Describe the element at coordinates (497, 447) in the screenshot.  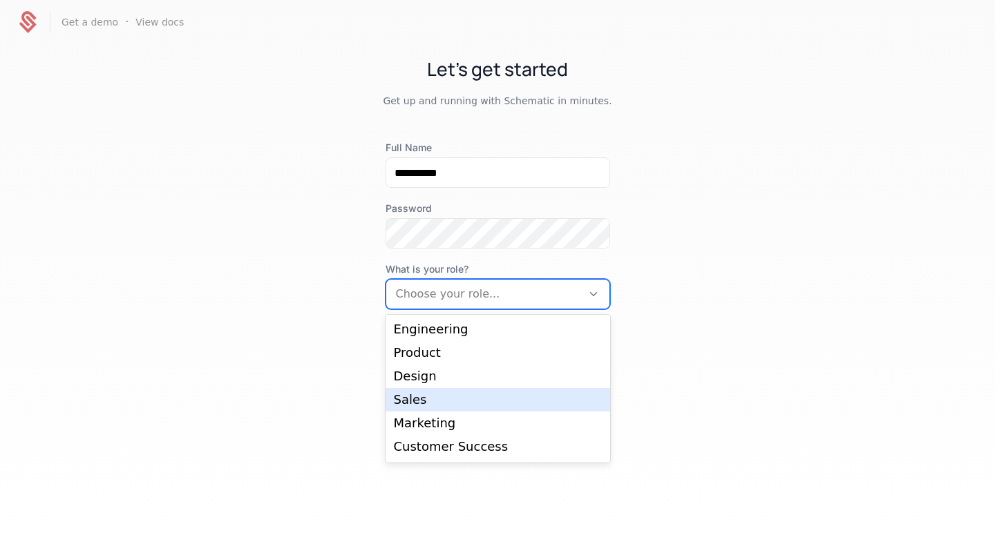
I see `div: Customer Success` at that location.